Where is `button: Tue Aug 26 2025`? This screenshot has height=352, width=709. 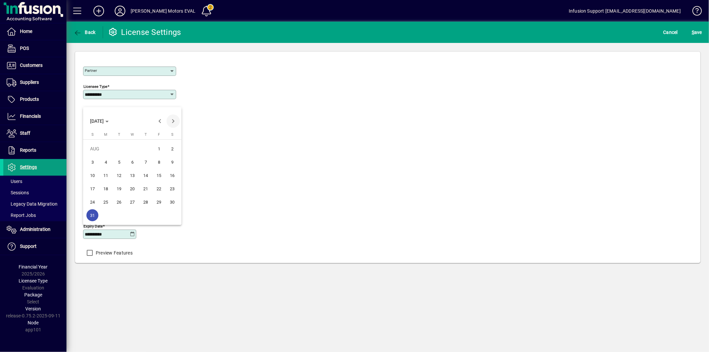
button: Tue Aug 26 2025 is located at coordinates (119, 202).